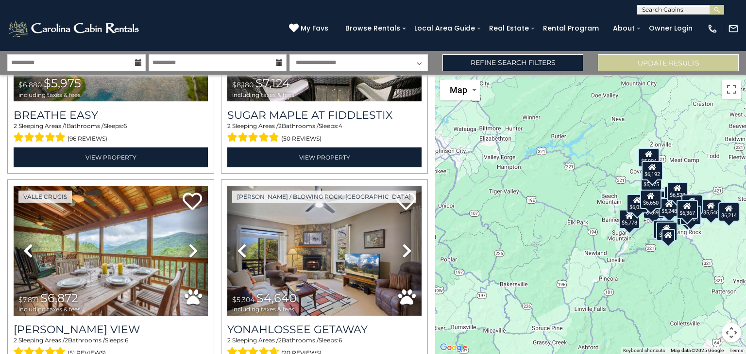  Describe the element at coordinates (571, 28) in the screenshot. I see `a: Rental Program` at that location.